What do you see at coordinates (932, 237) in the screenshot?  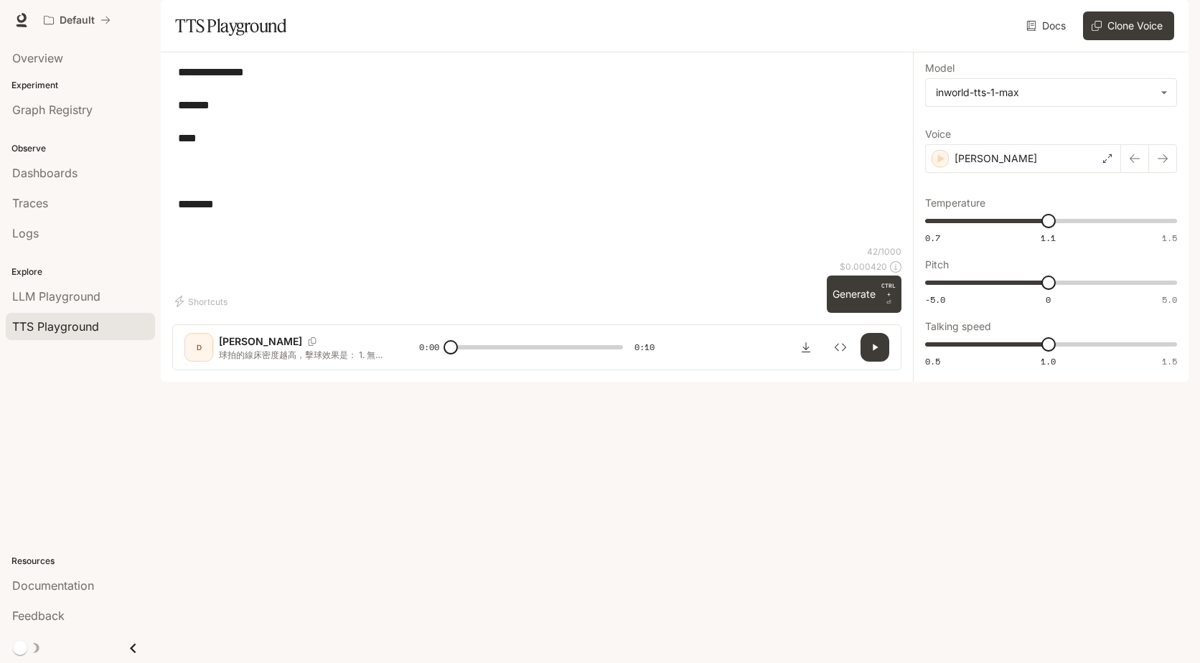 I see `span: 0.7` at bounding box center [932, 237].